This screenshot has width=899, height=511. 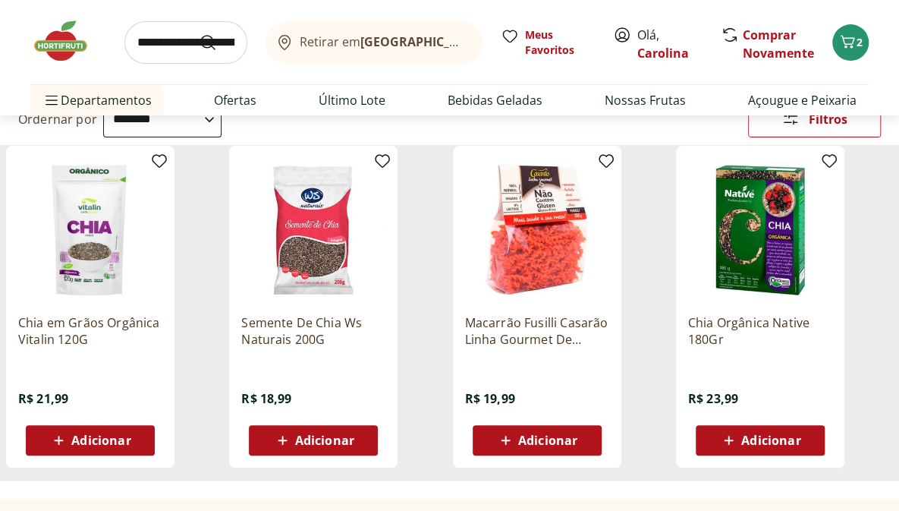 What do you see at coordinates (548, 42) in the screenshot?
I see `a: Meus Favoritos` at bounding box center [548, 42].